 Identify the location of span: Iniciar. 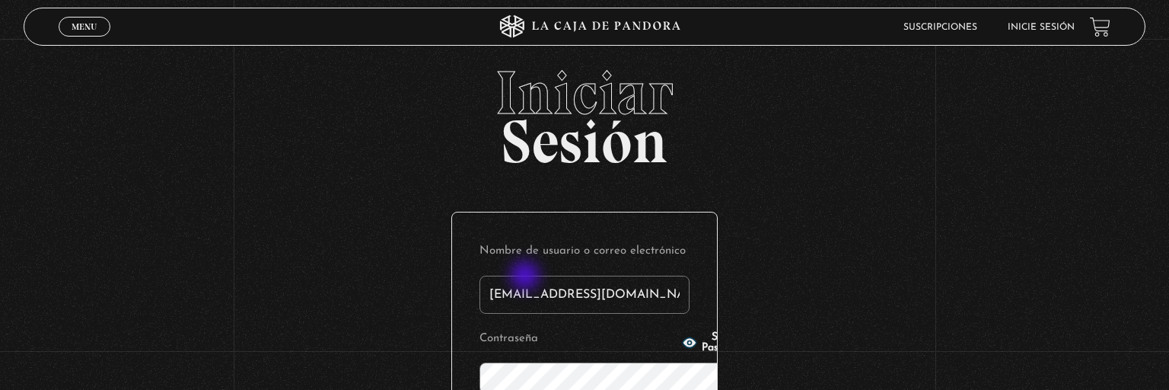
(585, 93).